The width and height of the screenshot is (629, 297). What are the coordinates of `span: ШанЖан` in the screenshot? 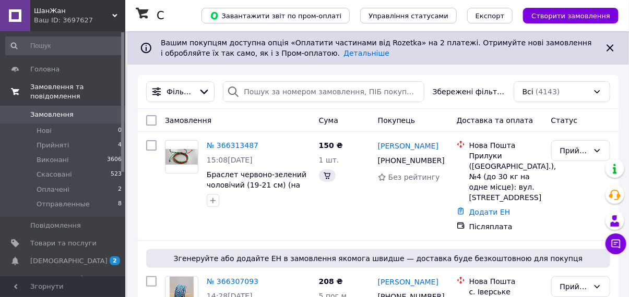 It's located at (73, 11).